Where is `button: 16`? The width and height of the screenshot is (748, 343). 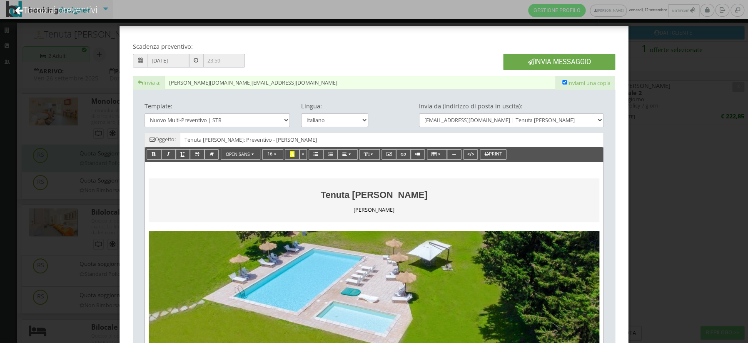 button: 16 is located at coordinates (273, 154).